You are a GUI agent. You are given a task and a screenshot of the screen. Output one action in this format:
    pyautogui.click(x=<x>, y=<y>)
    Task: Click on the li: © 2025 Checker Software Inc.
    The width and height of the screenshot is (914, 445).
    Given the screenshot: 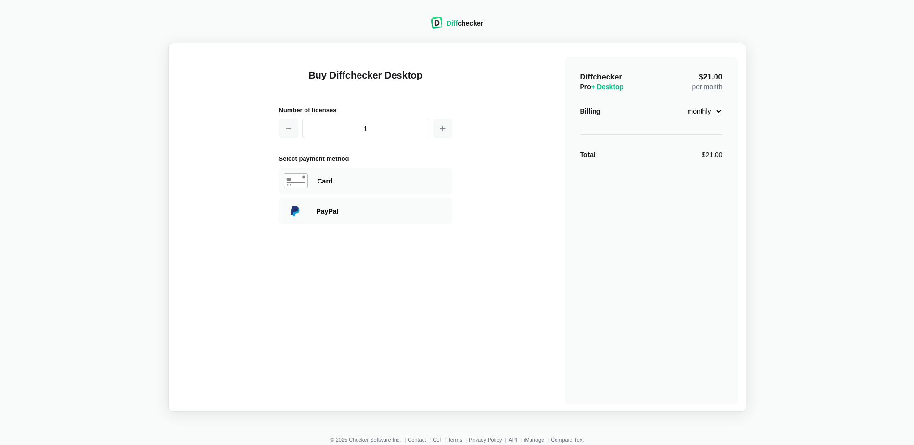 What is the action you would take?
    pyautogui.click(x=369, y=440)
    